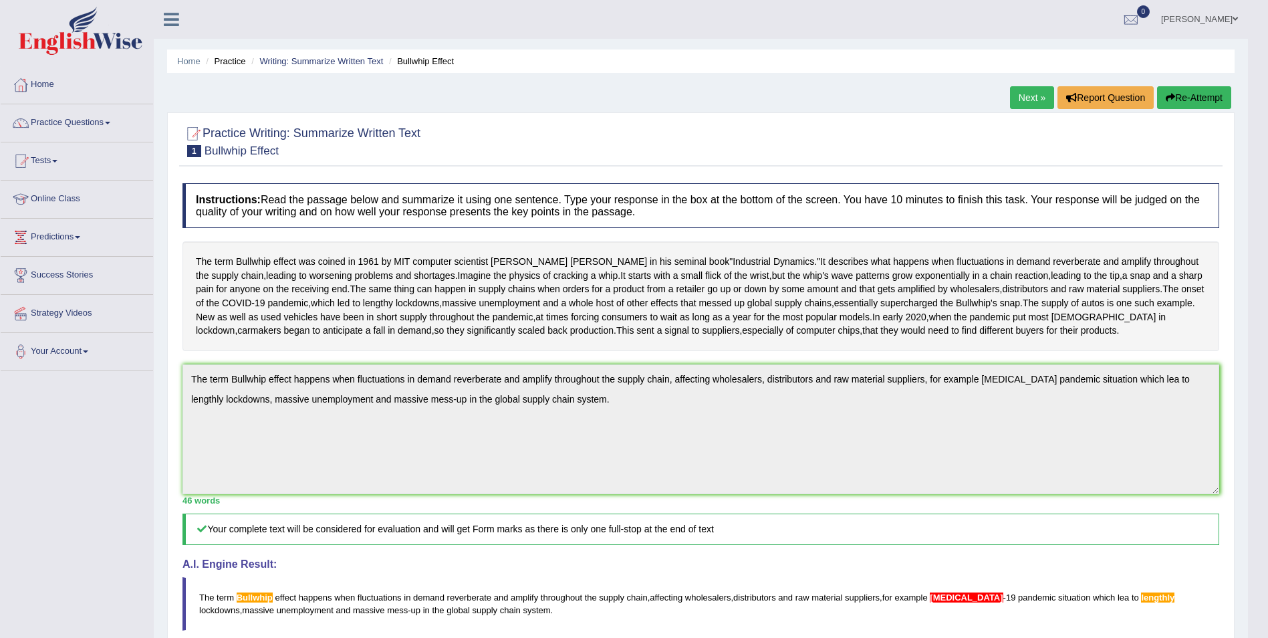 The height and width of the screenshot is (638, 1268). Describe the element at coordinates (321, 61) in the screenshot. I see `a: Writing: Summarize Written Text` at that location.